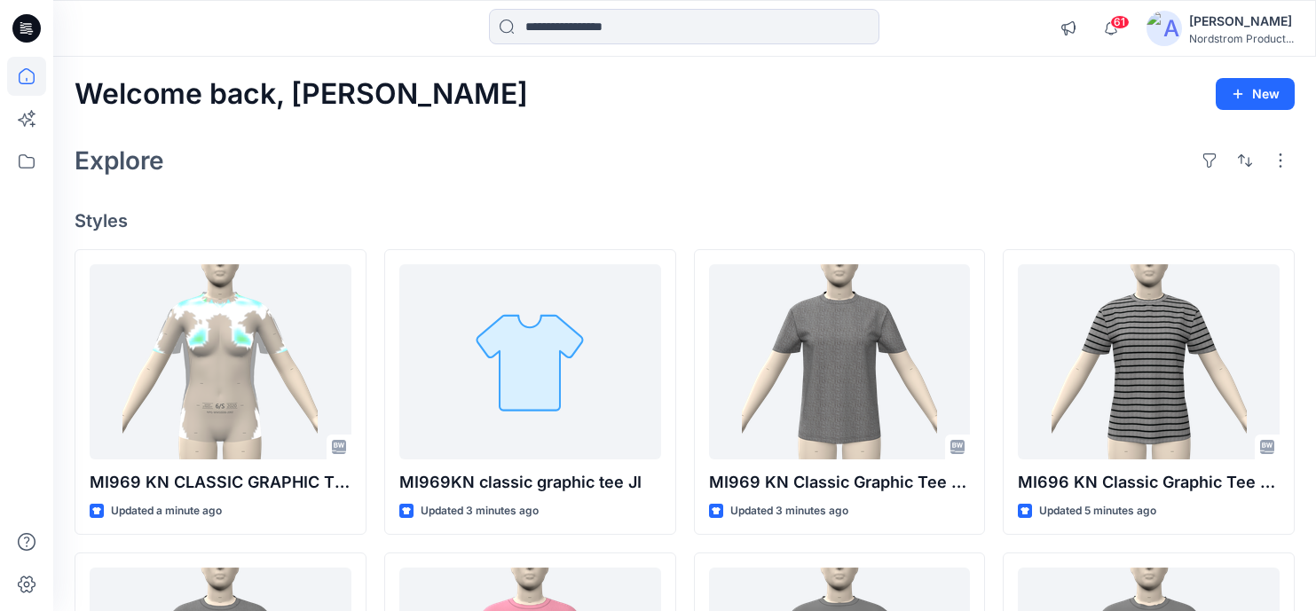 This screenshot has width=1316, height=611. What do you see at coordinates (1255, 94) in the screenshot?
I see `button: New` at bounding box center [1255, 94].